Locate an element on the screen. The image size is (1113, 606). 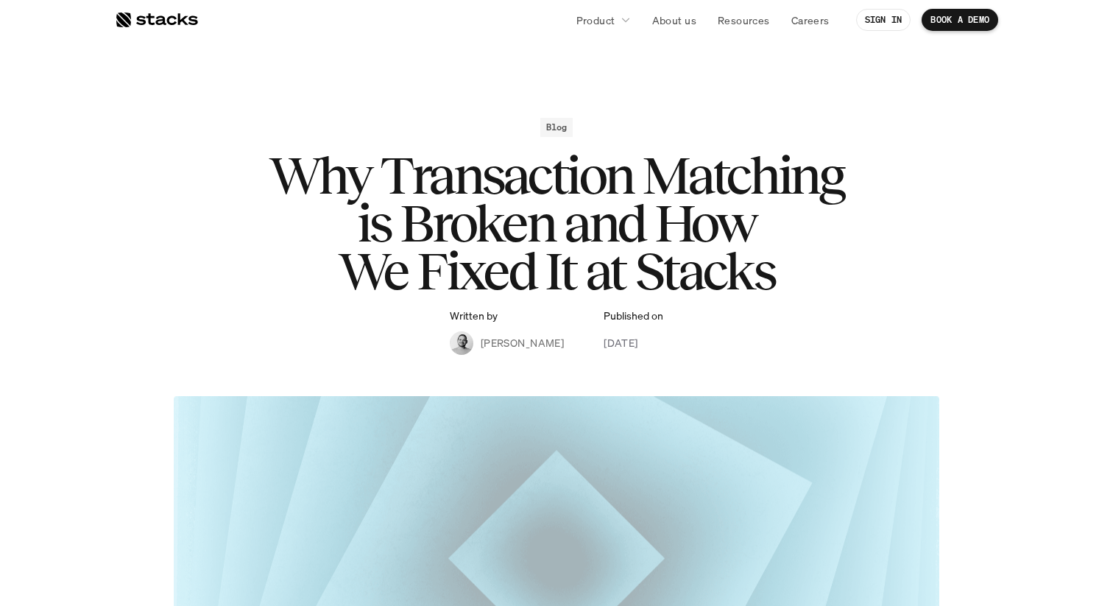
a: About us is located at coordinates (674, 20).